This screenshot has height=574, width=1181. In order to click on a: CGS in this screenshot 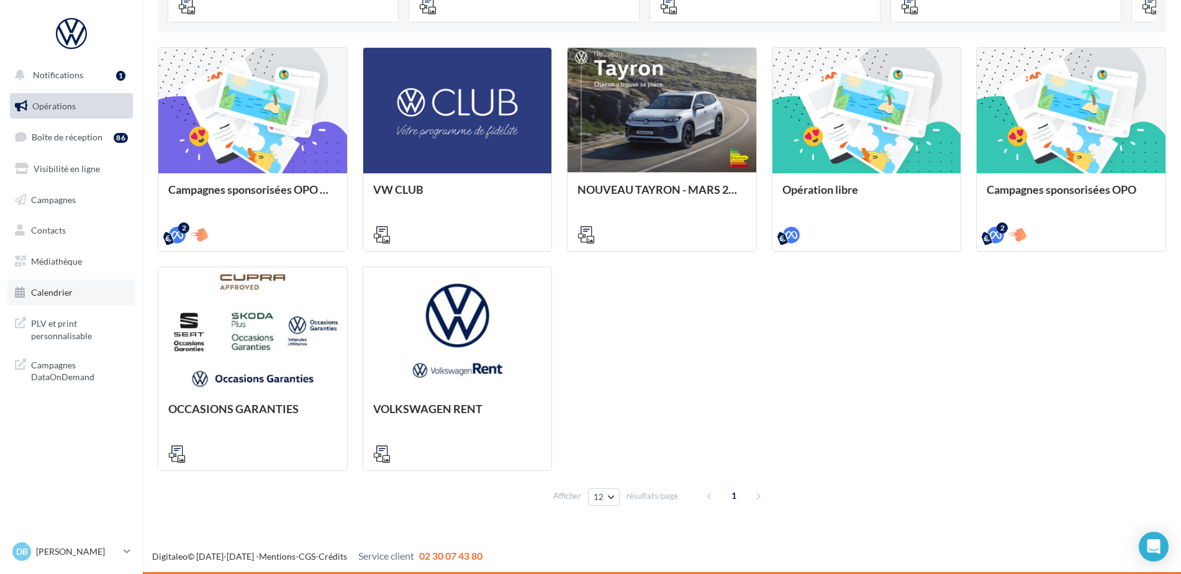, I will do `click(307, 556)`.